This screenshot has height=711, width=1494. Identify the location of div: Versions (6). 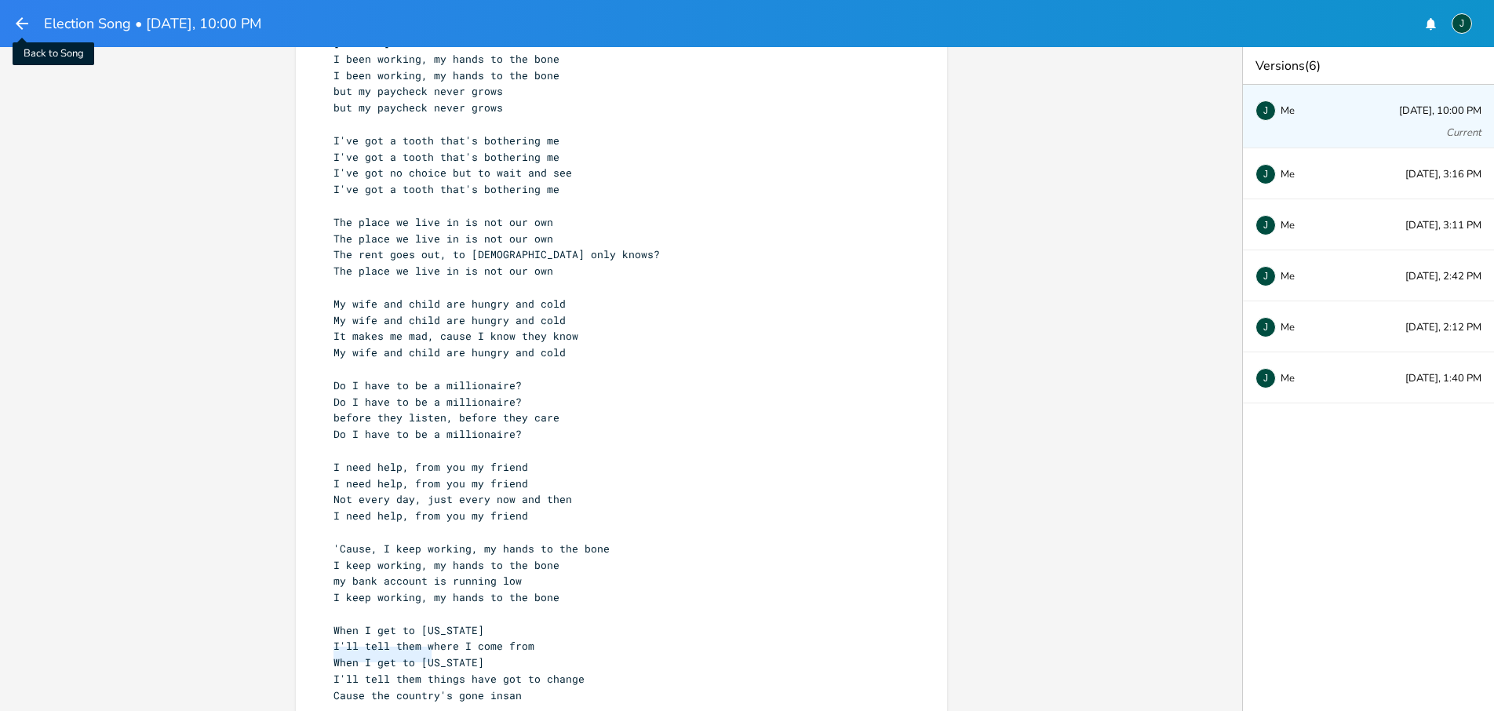
(1369, 66).